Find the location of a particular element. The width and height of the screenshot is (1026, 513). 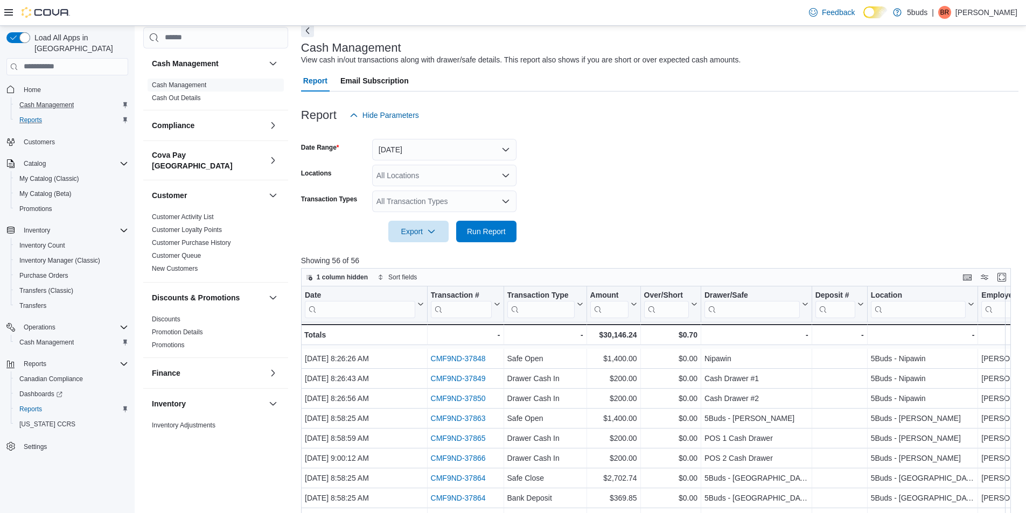

a: Customer Purchase History is located at coordinates (191, 243).